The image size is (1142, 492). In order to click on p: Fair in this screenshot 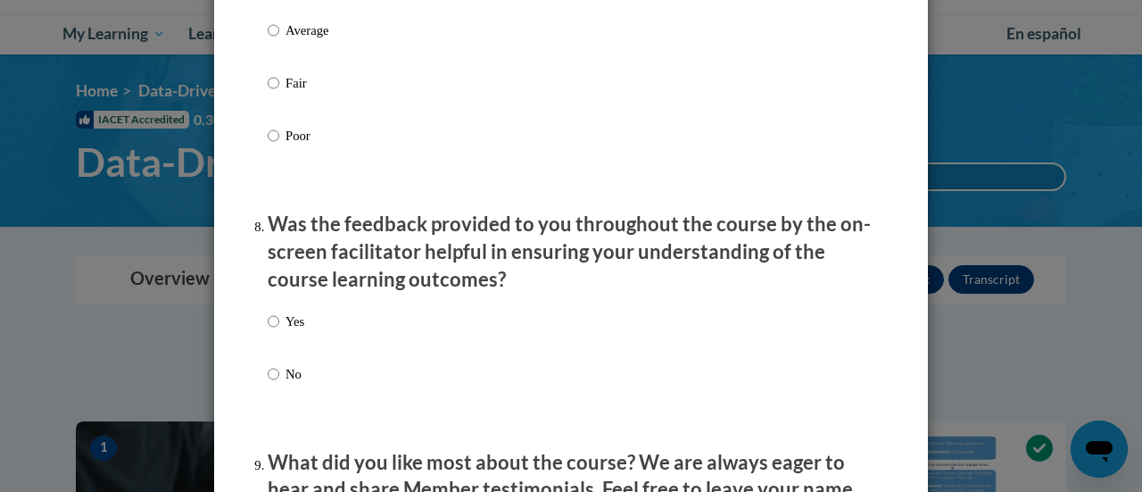, I will do `click(310, 83)`.